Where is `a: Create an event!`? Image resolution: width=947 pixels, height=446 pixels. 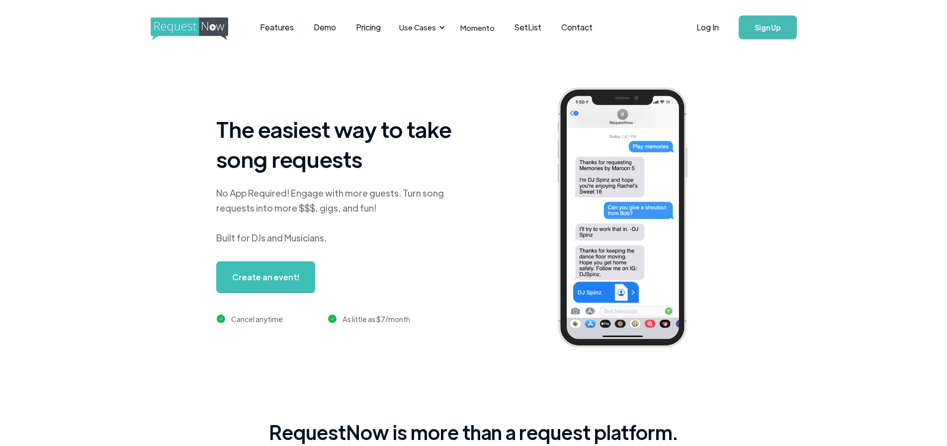 a: Create an event! is located at coordinates (266, 277).